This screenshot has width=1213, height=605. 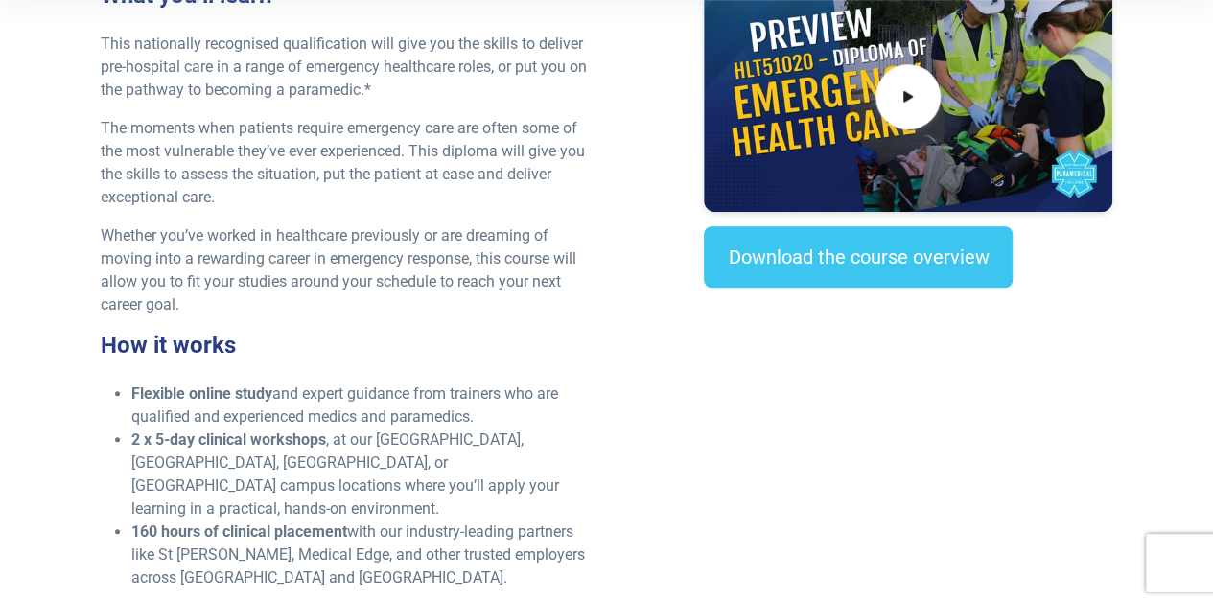 I want to click on a: Download the course overview, so click(x=858, y=257).